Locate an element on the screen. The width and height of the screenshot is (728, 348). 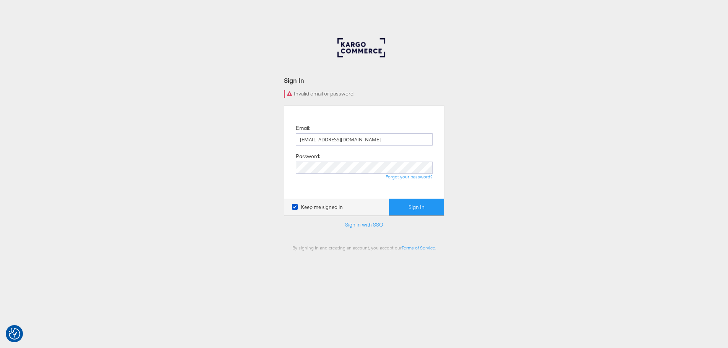
div: Sign In is located at coordinates (364, 80).